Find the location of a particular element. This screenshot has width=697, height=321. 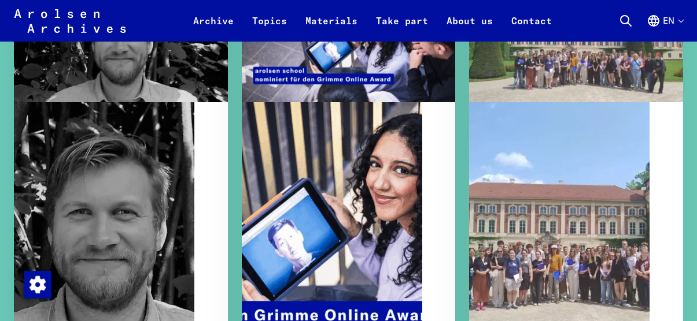

a: Contact is located at coordinates (531, 28).